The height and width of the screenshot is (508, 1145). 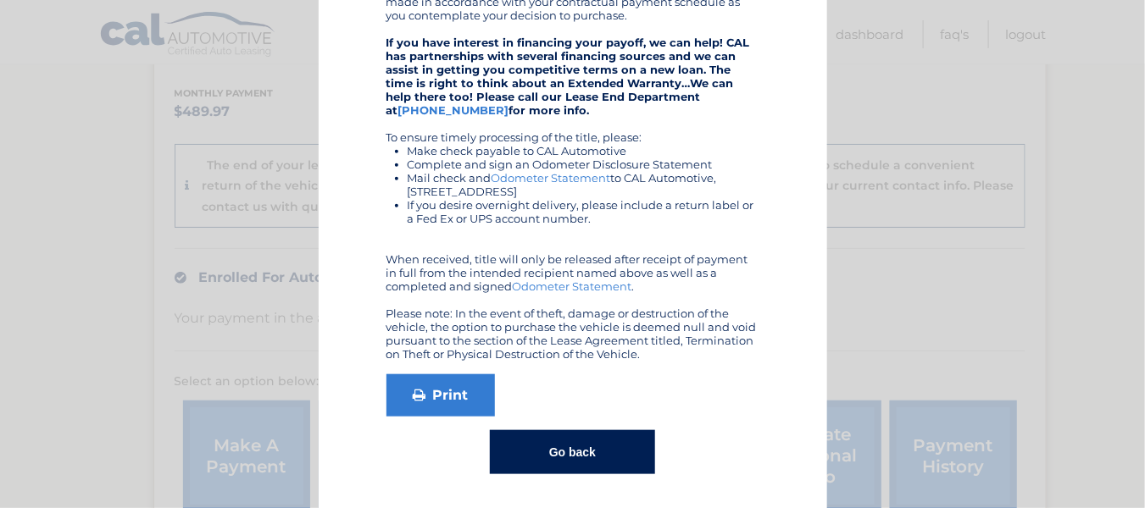 I want to click on li: If you desire overnight delivery, please include a return label or a Fed Ex or UPS account number., so click(x=583, y=212).